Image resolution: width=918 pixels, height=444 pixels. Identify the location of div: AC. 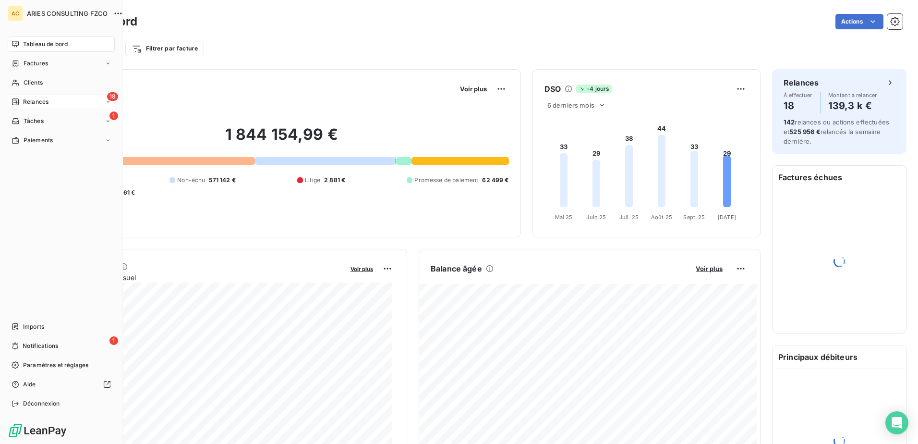
(15, 13).